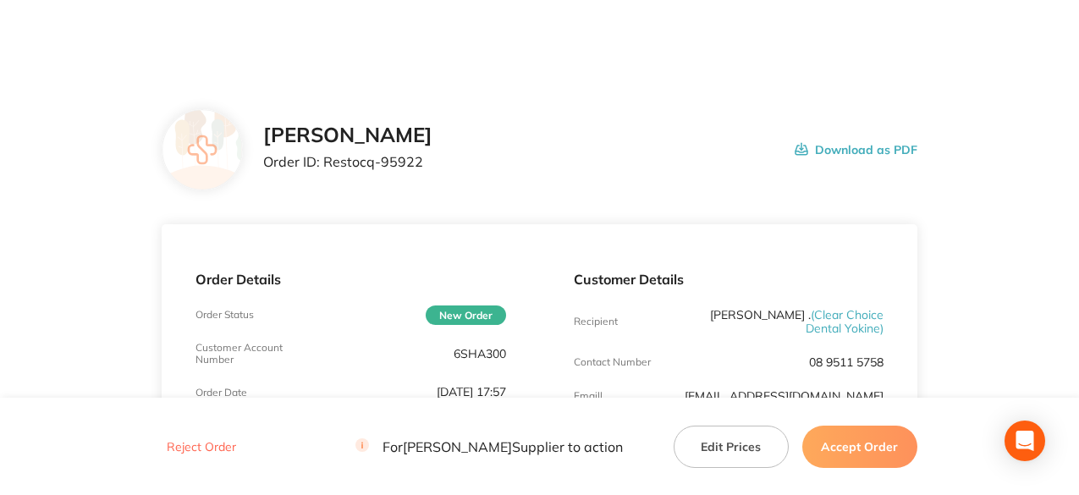 The width and height of the screenshot is (1079, 495). What do you see at coordinates (466, 315) in the screenshot?
I see `span: New Order` at bounding box center [466, 315].